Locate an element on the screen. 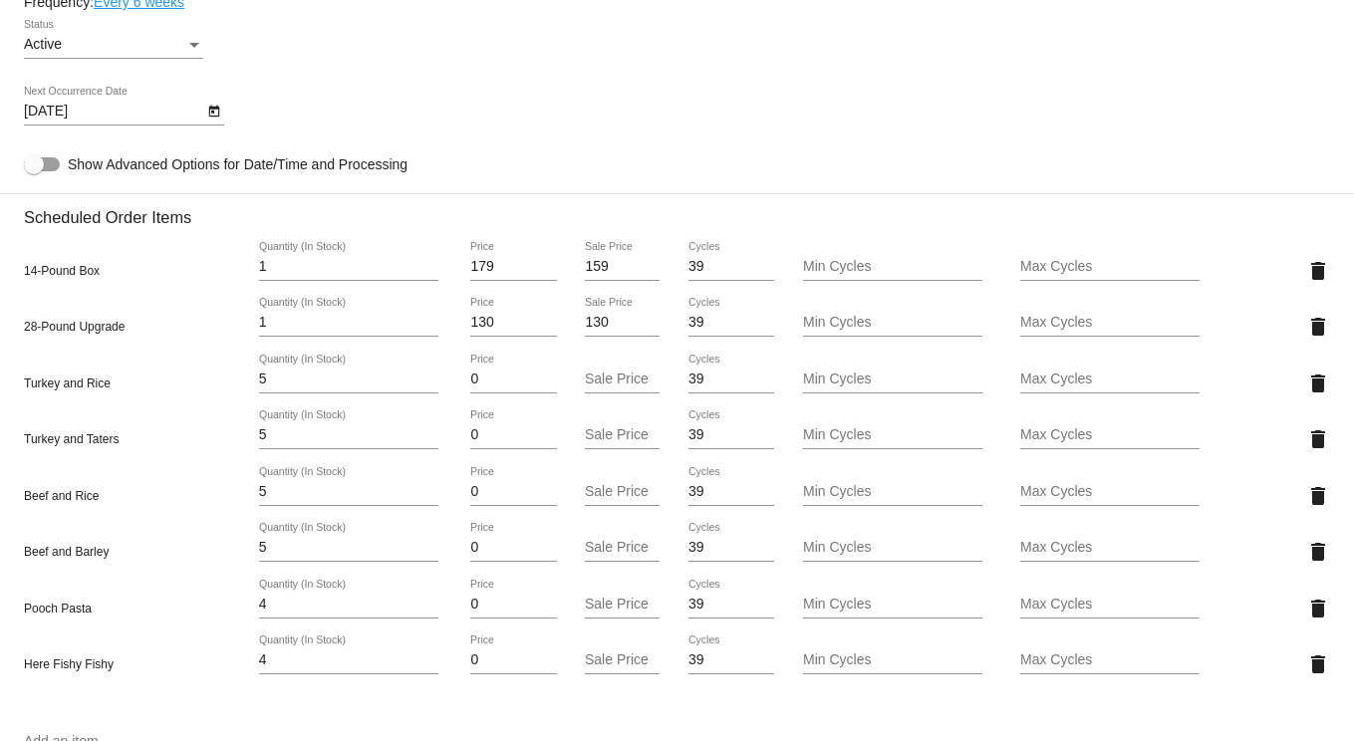 The width and height of the screenshot is (1354, 741). span: Active is located at coordinates (43, 44).